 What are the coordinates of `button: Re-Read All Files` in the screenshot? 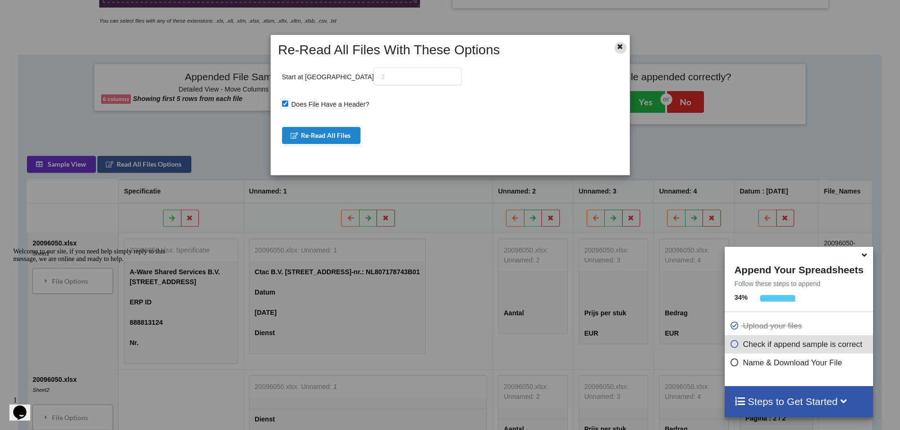 It's located at (321, 136).